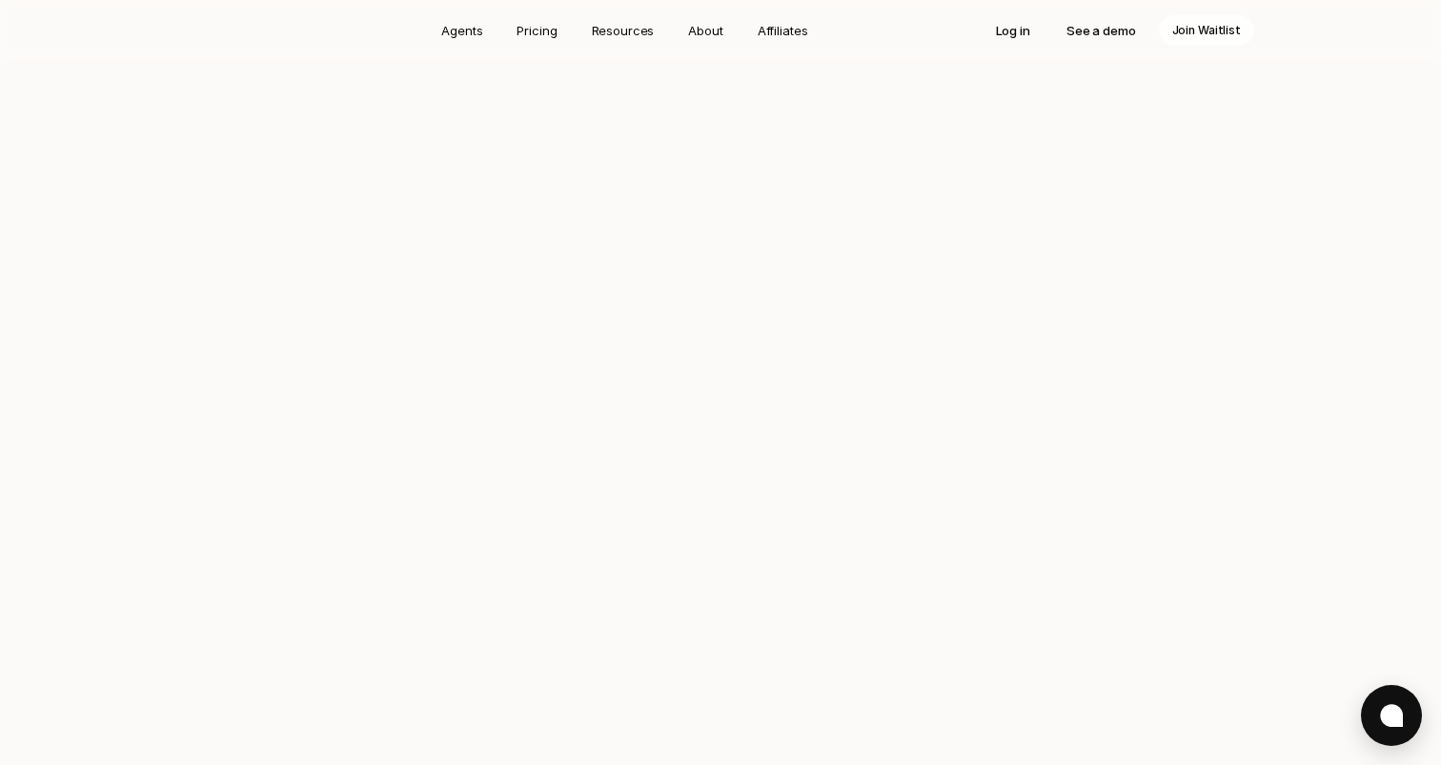  I want to click on p: Watch Demo, so click(782, 392).